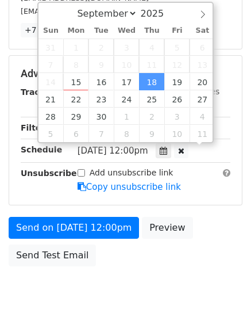 The image size is (251, 336). What do you see at coordinates (177, 133) in the screenshot?
I see `span: October 10, 2025` at bounding box center [177, 133].